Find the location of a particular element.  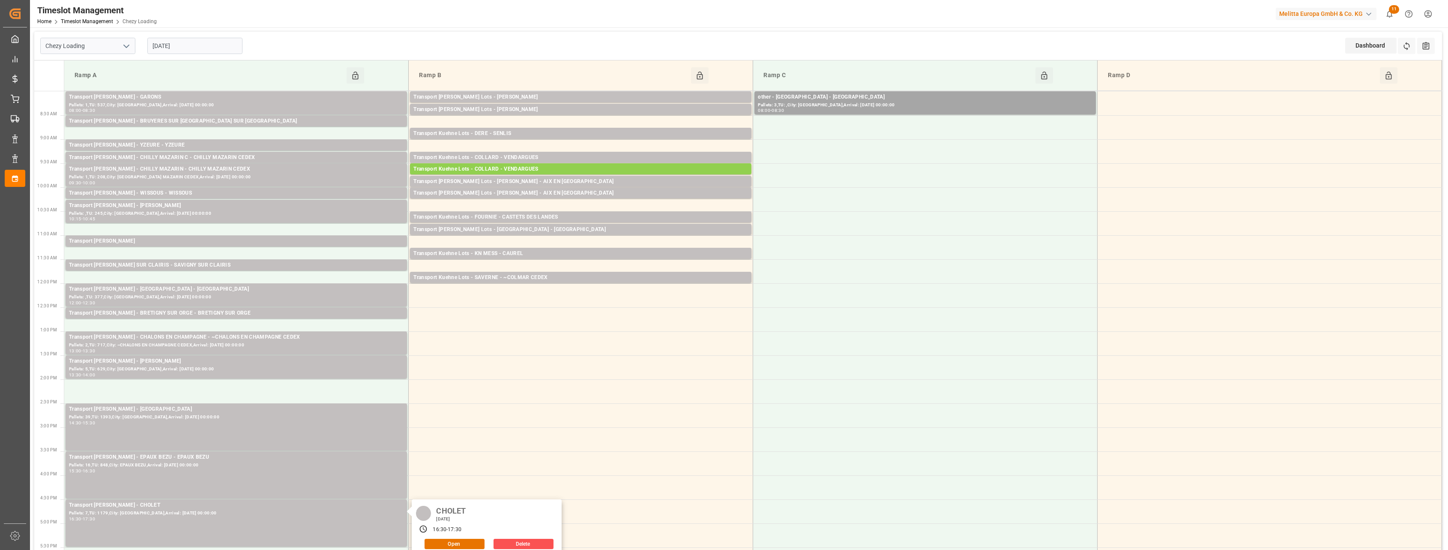

span: 3:30 PM is located at coordinates (48, 449).